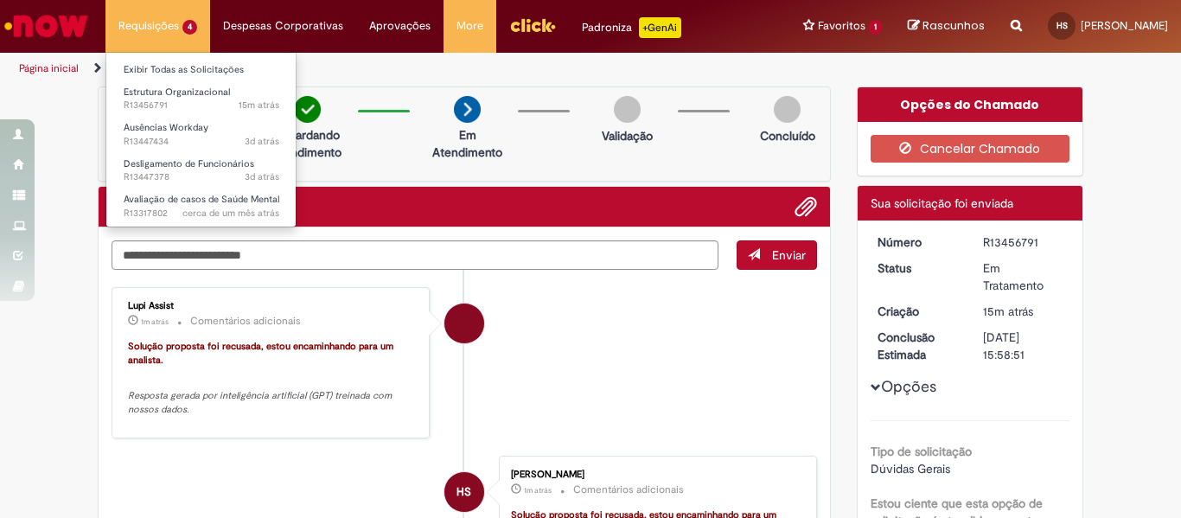  Describe the element at coordinates (921, 451) in the screenshot. I see `b: Tipo de solicitação` at that location.